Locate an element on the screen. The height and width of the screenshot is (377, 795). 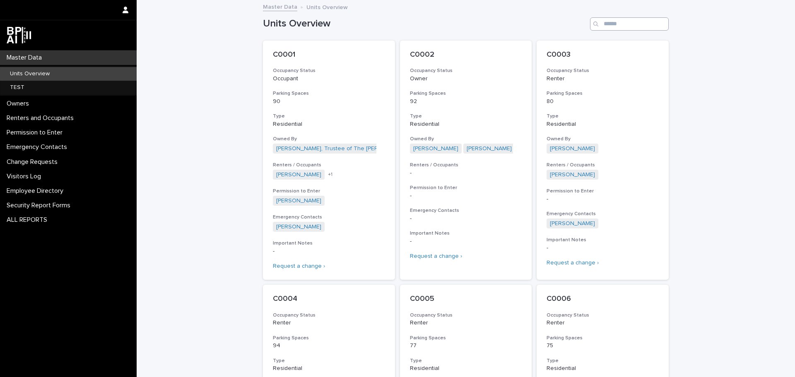
p: Emergency Contacts is located at coordinates (39, 147).